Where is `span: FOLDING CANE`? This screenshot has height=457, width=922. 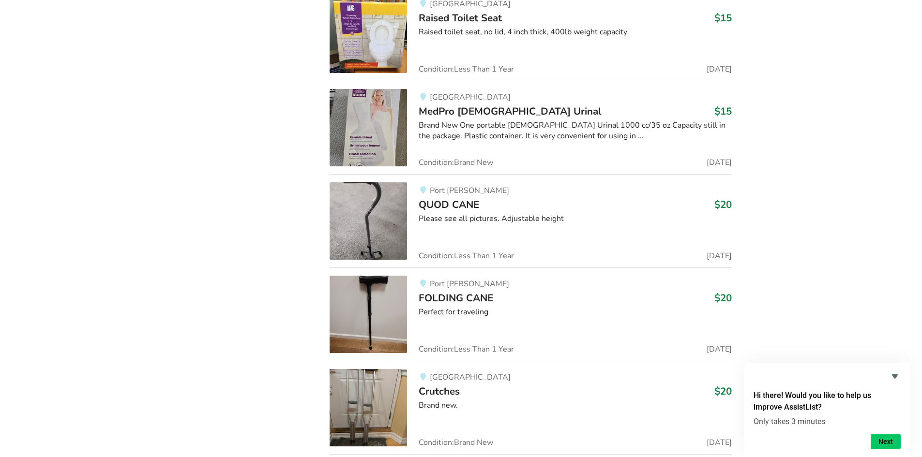 span: FOLDING CANE is located at coordinates (456, 298).